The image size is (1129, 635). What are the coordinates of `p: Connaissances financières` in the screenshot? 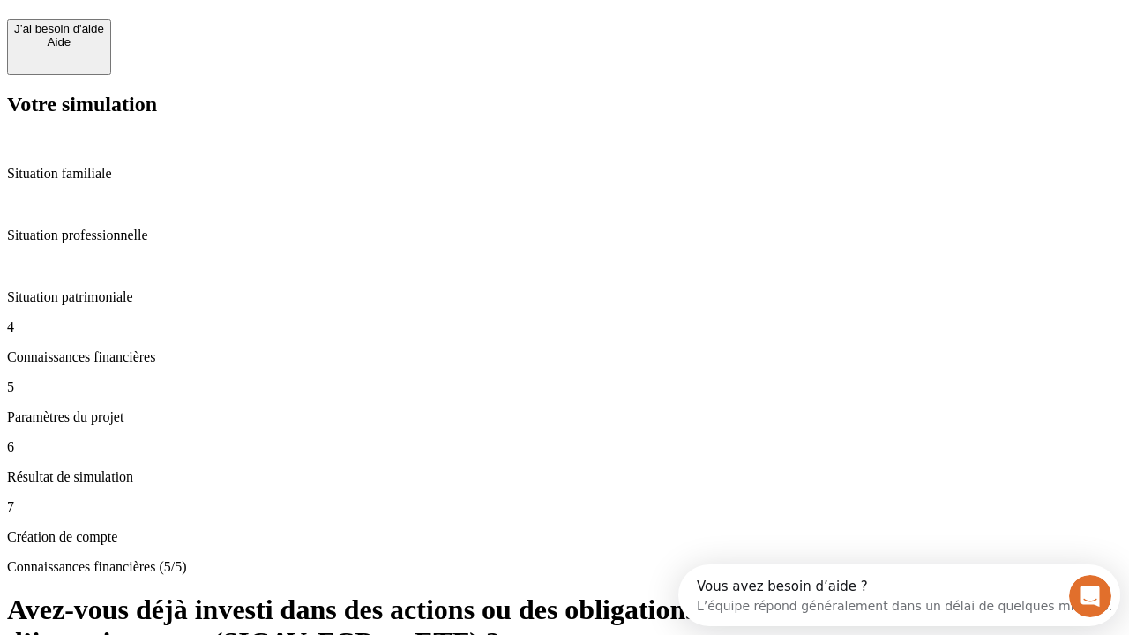 It's located at (565, 357).